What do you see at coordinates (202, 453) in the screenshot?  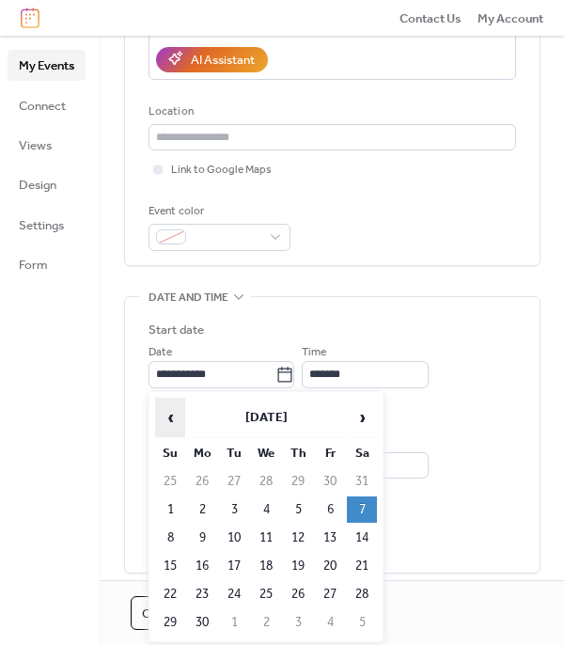 I see `th: Mo` at bounding box center [202, 453].